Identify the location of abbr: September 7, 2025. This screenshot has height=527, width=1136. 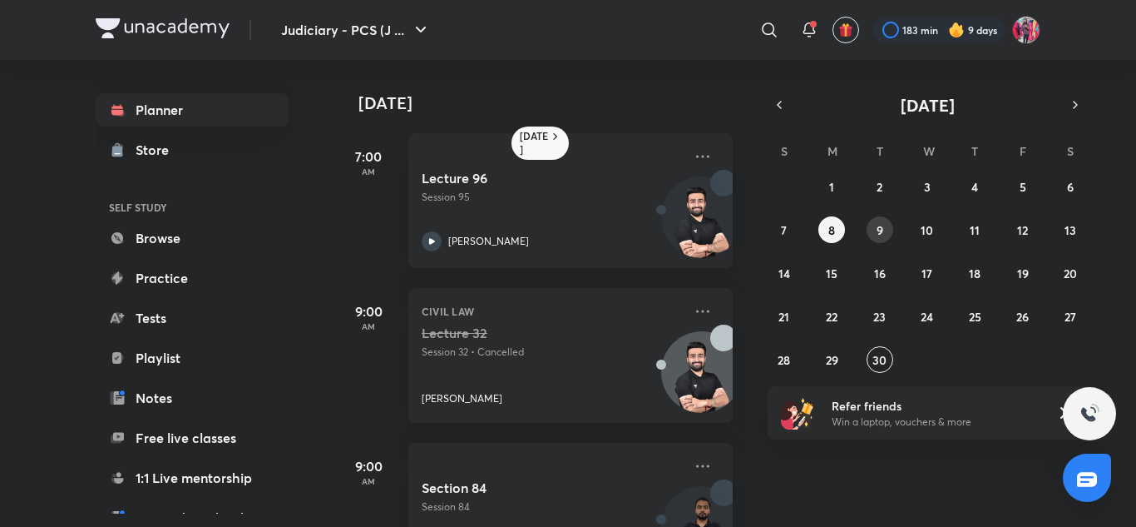
(784, 230).